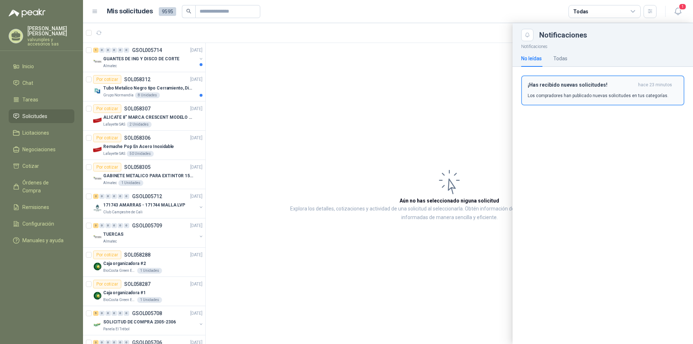 The width and height of the screenshot is (693, 344). I want to click on a: Negociaciones, so click(42, 149).